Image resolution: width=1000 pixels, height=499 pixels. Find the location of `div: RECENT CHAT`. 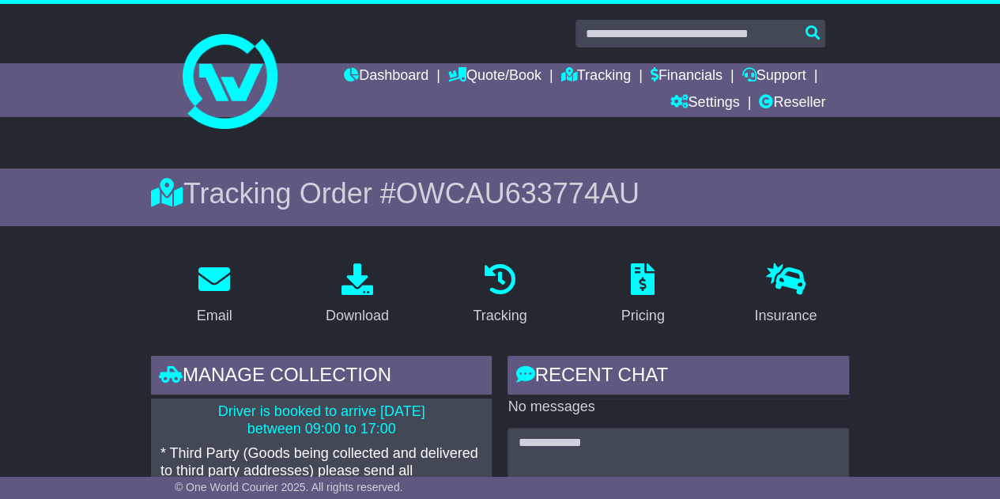

div: RECENT CHAT is located at coordinates (679, 377).